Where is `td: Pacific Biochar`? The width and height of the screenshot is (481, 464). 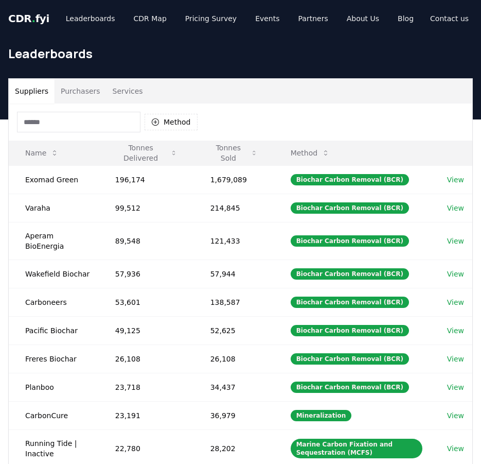
td: Pacific Biochar is located at coordinates (54, 330).